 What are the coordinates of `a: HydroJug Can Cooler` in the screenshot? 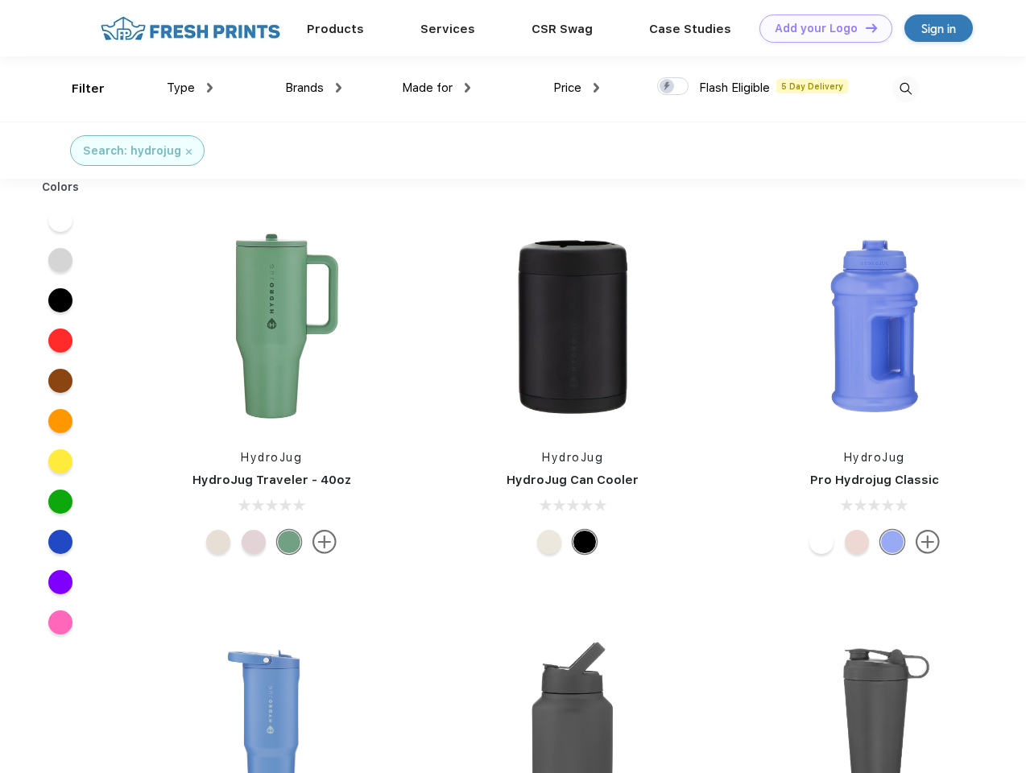 It's located at (573, 480).